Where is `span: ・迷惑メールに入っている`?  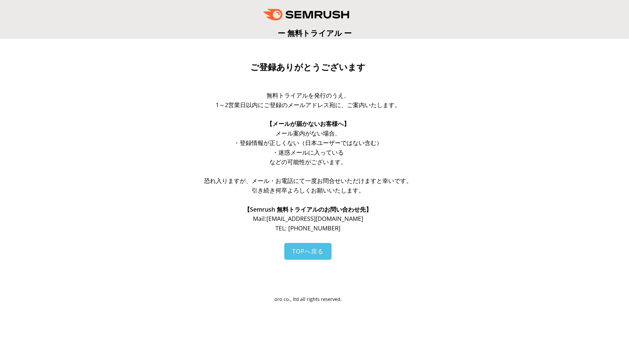 span: ・迷惑メールに入っている is located at coordinates (308, 152).